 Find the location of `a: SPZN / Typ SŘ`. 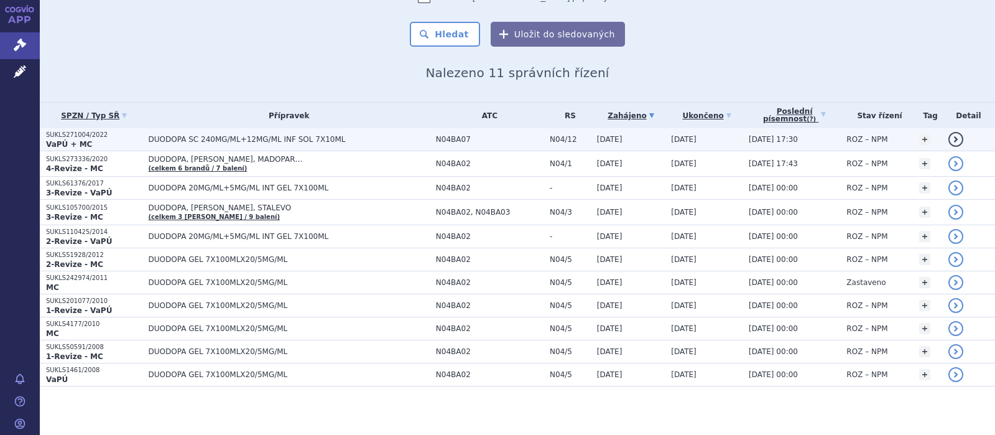

a: SPZN / Typ SŘ is located at coordinates (94, 116).